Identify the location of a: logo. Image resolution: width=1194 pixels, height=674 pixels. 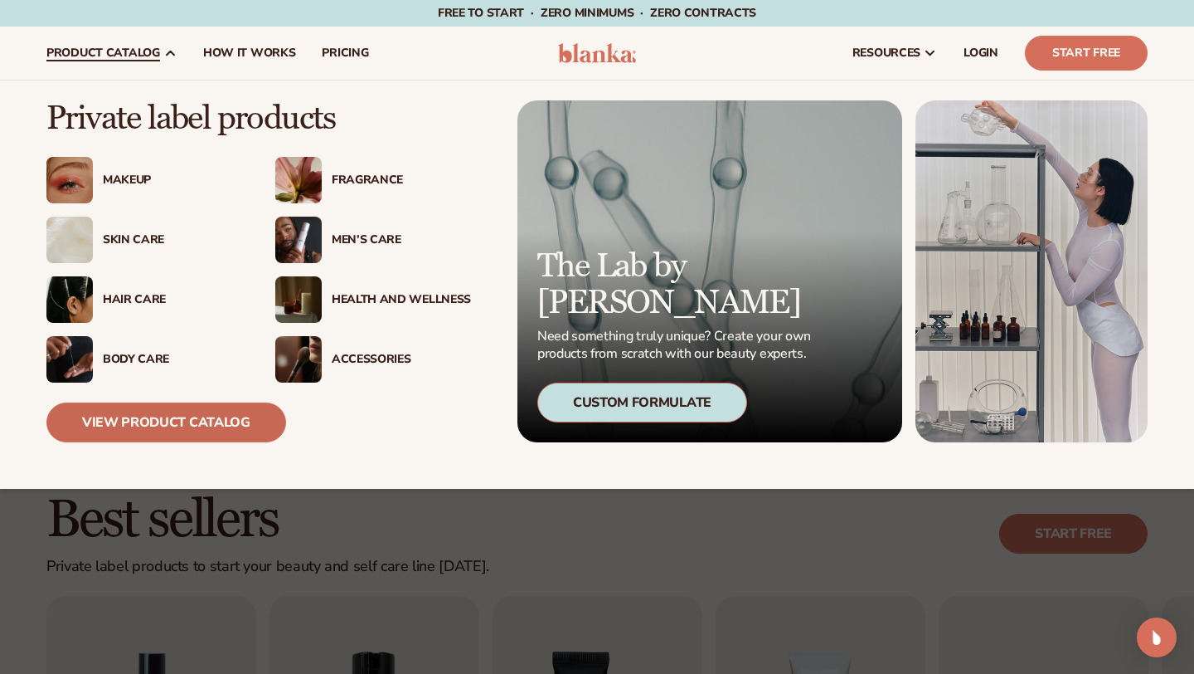
(597, 53).